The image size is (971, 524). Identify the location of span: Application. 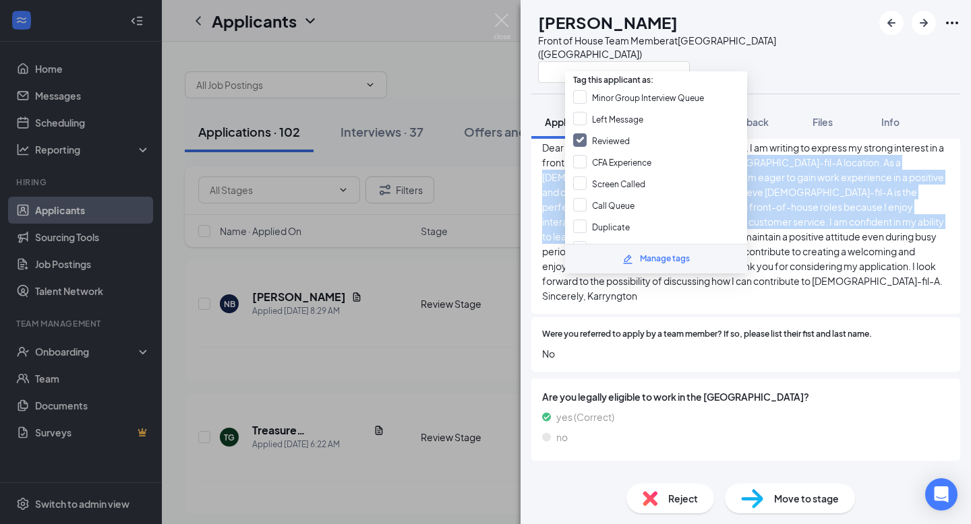
(570, 122).